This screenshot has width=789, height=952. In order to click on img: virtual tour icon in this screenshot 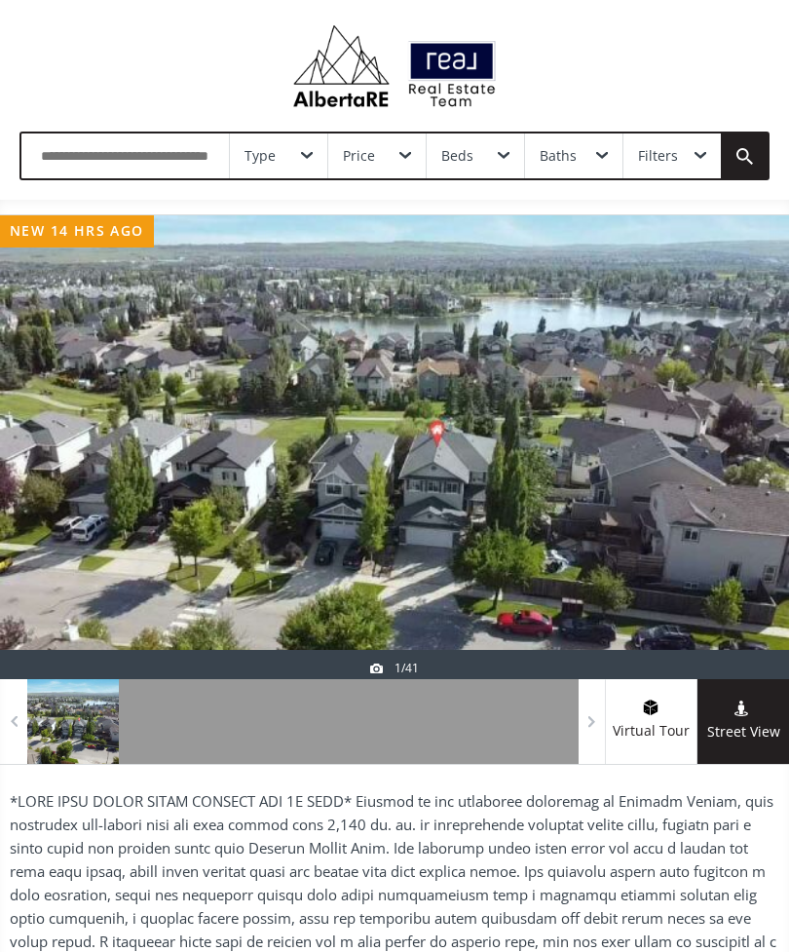, I will do `click(651, 707)`.